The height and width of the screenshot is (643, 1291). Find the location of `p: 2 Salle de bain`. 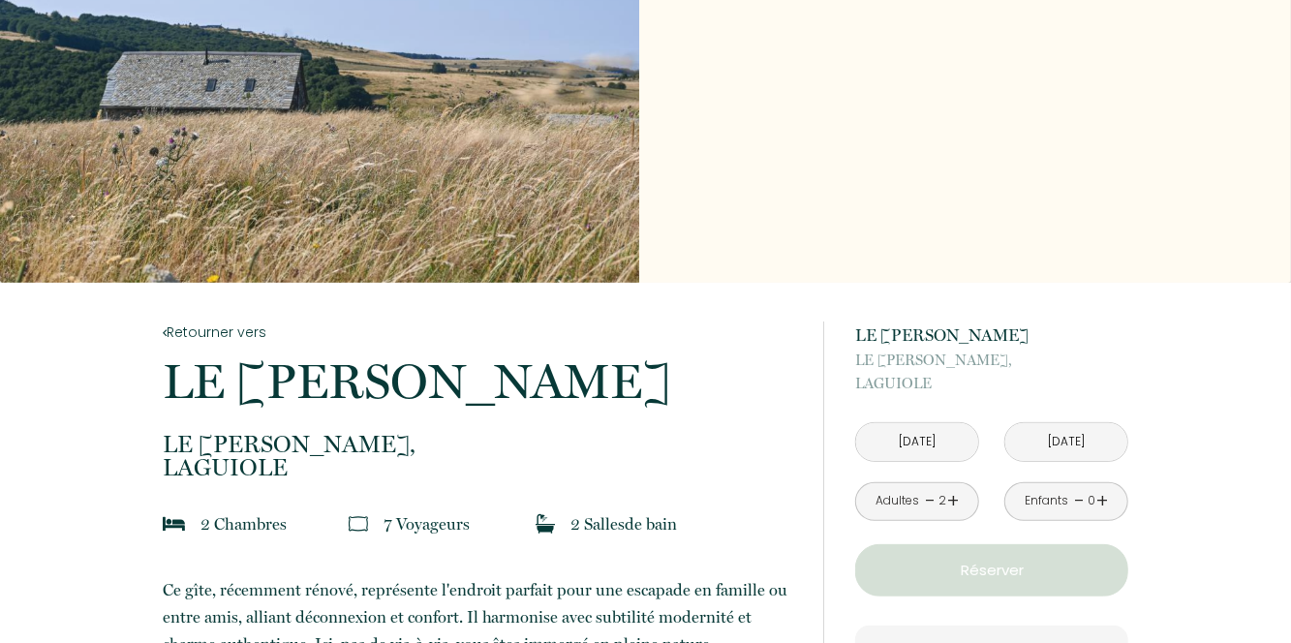

p: 2 Salle de bain is located at coordinates (624, 524).